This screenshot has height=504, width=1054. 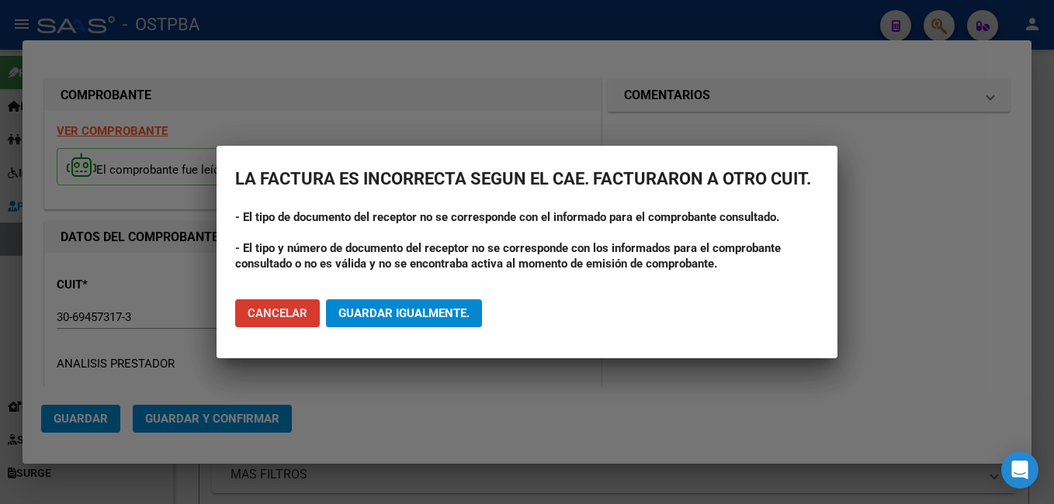 What do you see at coordinates (277, 314) in the screenshot?
I see `span: Cancelar` at bounding box center [277, 314].